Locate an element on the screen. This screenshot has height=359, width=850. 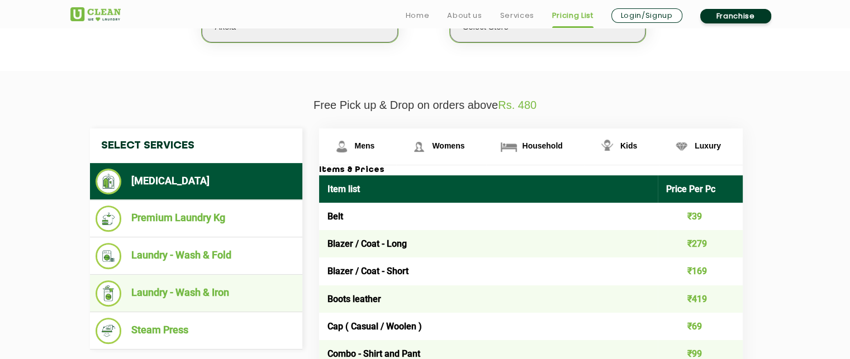
img: Steam Press is located at coordinates (108, 331).